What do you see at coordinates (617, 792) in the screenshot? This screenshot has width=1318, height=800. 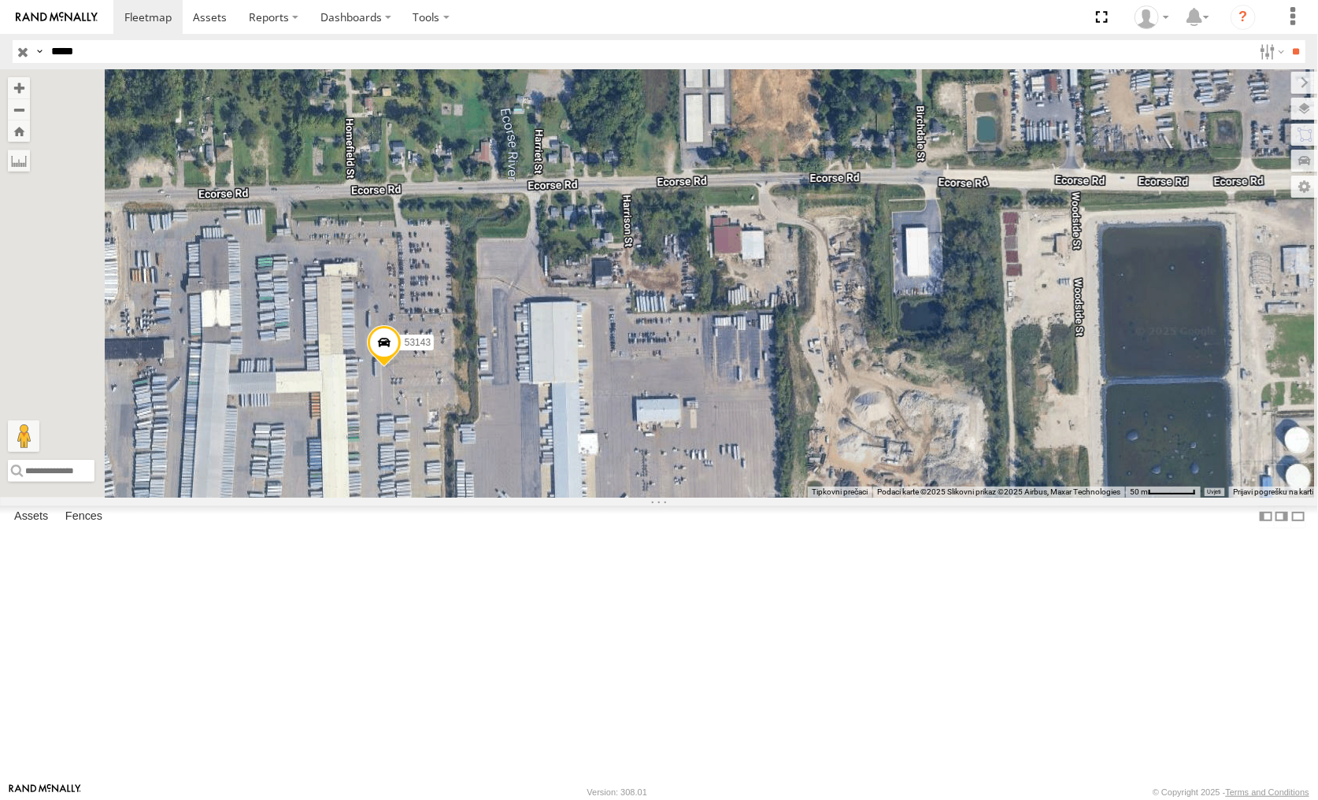 I see `div: Version: 308.01` at bounding box center [617, 792].